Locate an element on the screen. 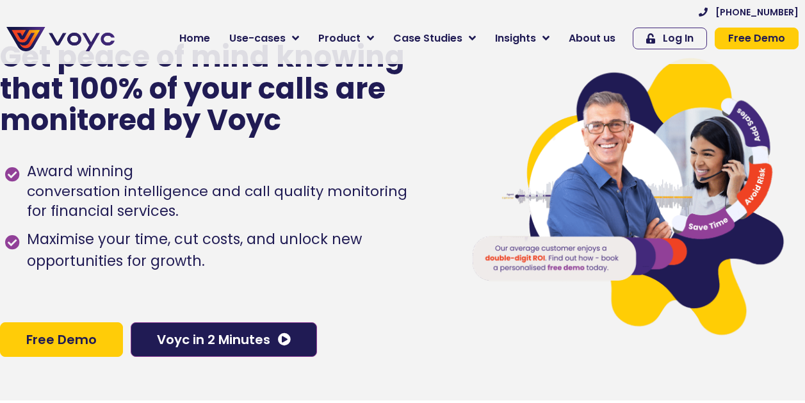 This screenshot has height=403, width=805. span: About us is located at coordinates (592, 38).